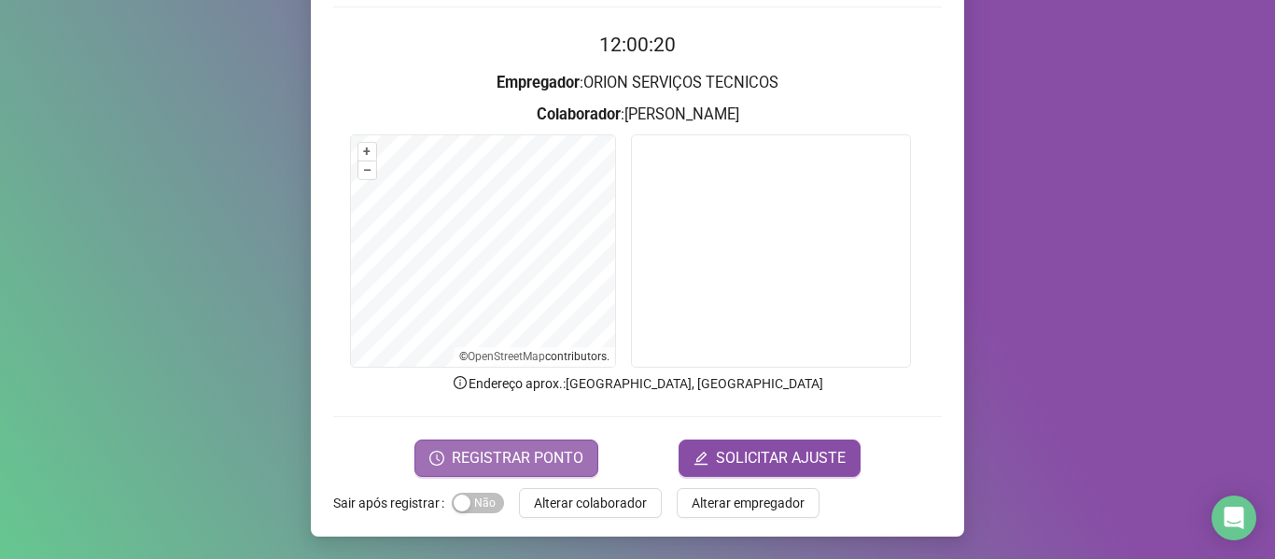 This screenshot has height=559, width=1275. I want to click on span: edit, so click(701, 458).